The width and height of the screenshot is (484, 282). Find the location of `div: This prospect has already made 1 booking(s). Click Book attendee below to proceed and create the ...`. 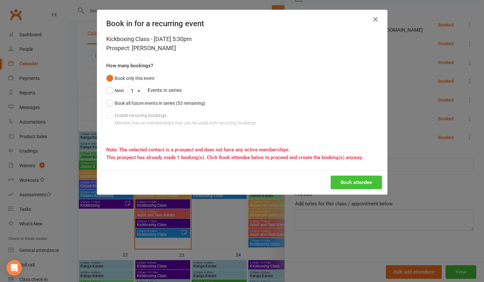

div: This prospect has already made 1 booking(s). Click Book attendee below to proceed and create the ... is located at coordinates (242, 157).